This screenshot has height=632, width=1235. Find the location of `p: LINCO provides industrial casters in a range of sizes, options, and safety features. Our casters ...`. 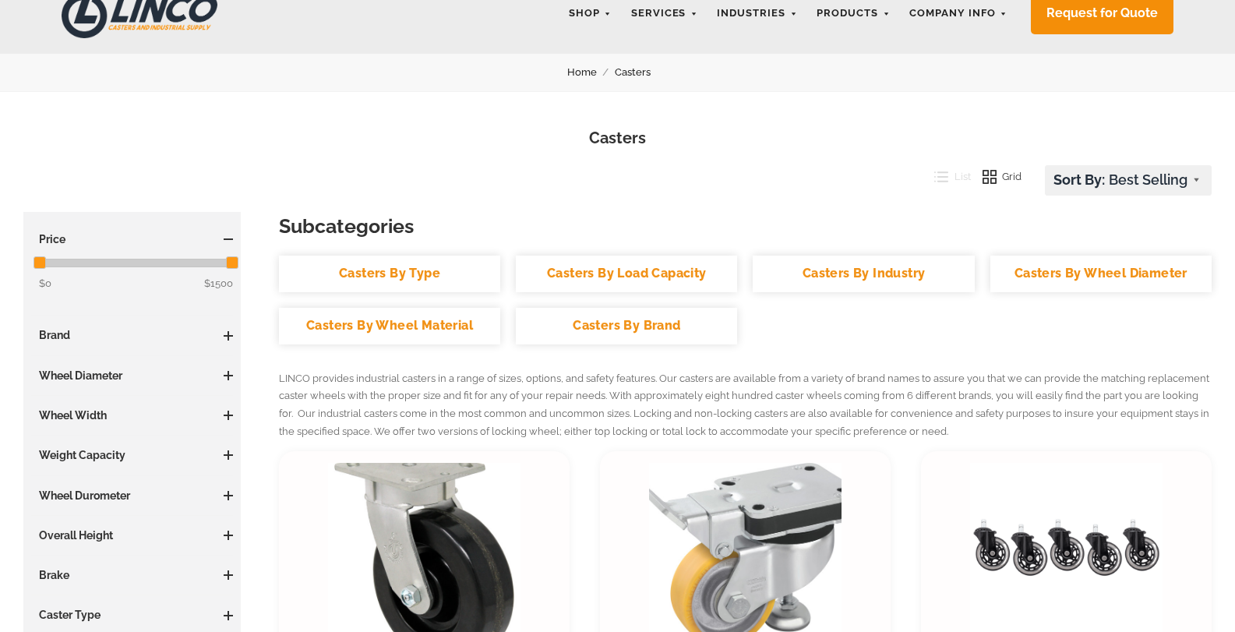

p: LINCO provides industrial casters in a range of sizes, options, and safety features. Our casters ... is located at coordinates (745, 405).